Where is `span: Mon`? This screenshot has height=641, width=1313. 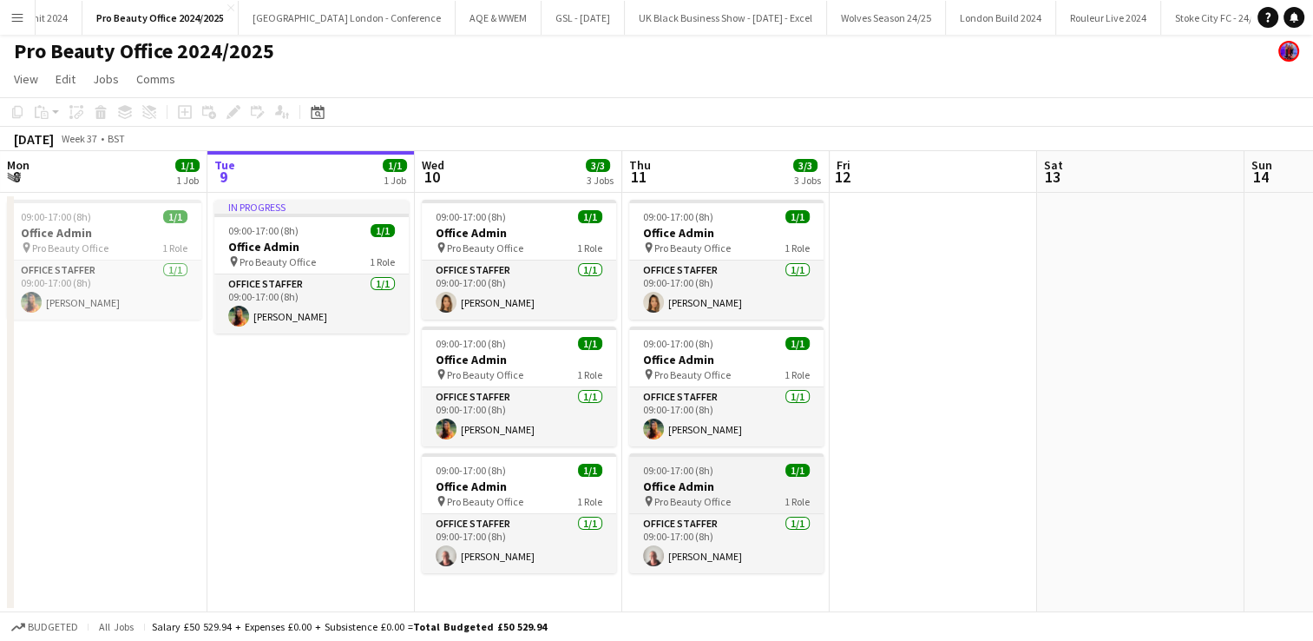
span: Mon is located at coordinates (18, 165).